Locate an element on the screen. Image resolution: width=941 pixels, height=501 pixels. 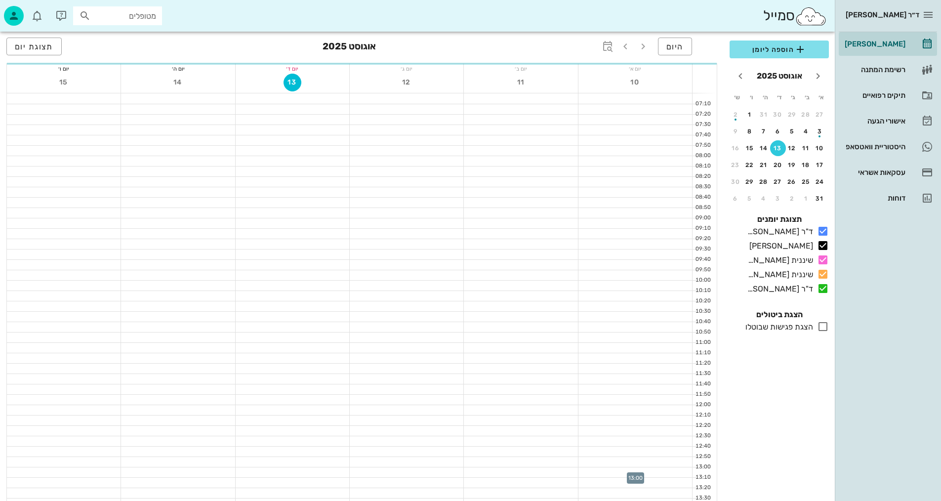
button: 2 is located at coordinates (735, 115).